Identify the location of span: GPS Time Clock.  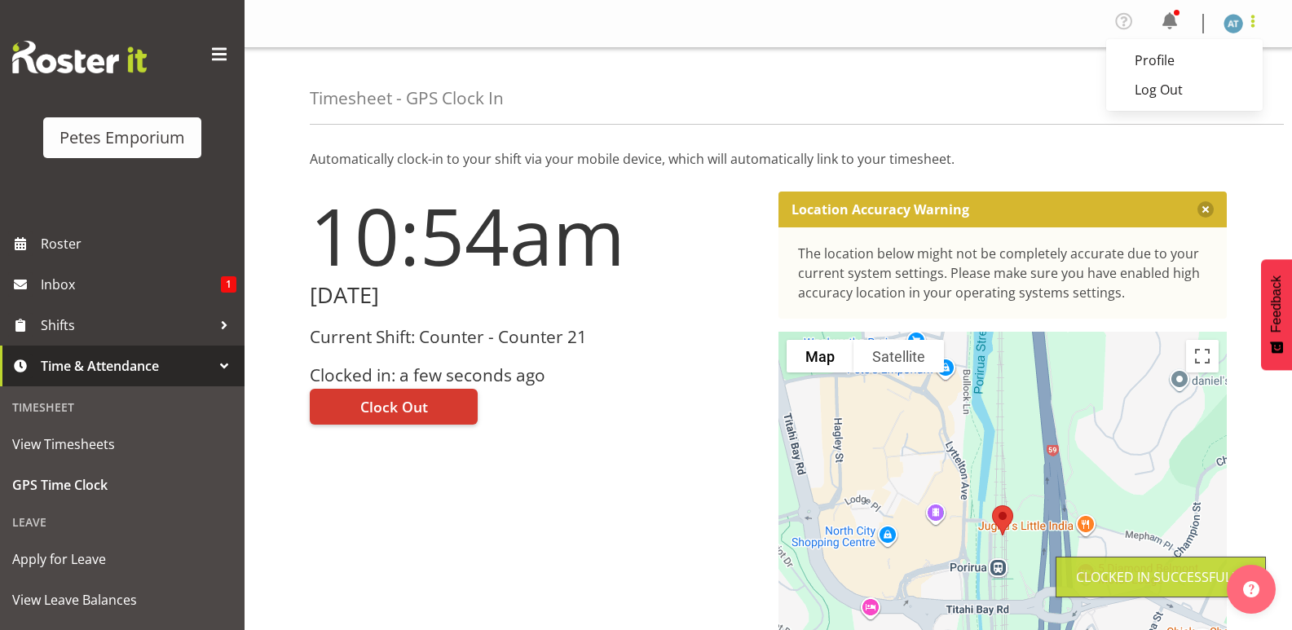
(122, 485).